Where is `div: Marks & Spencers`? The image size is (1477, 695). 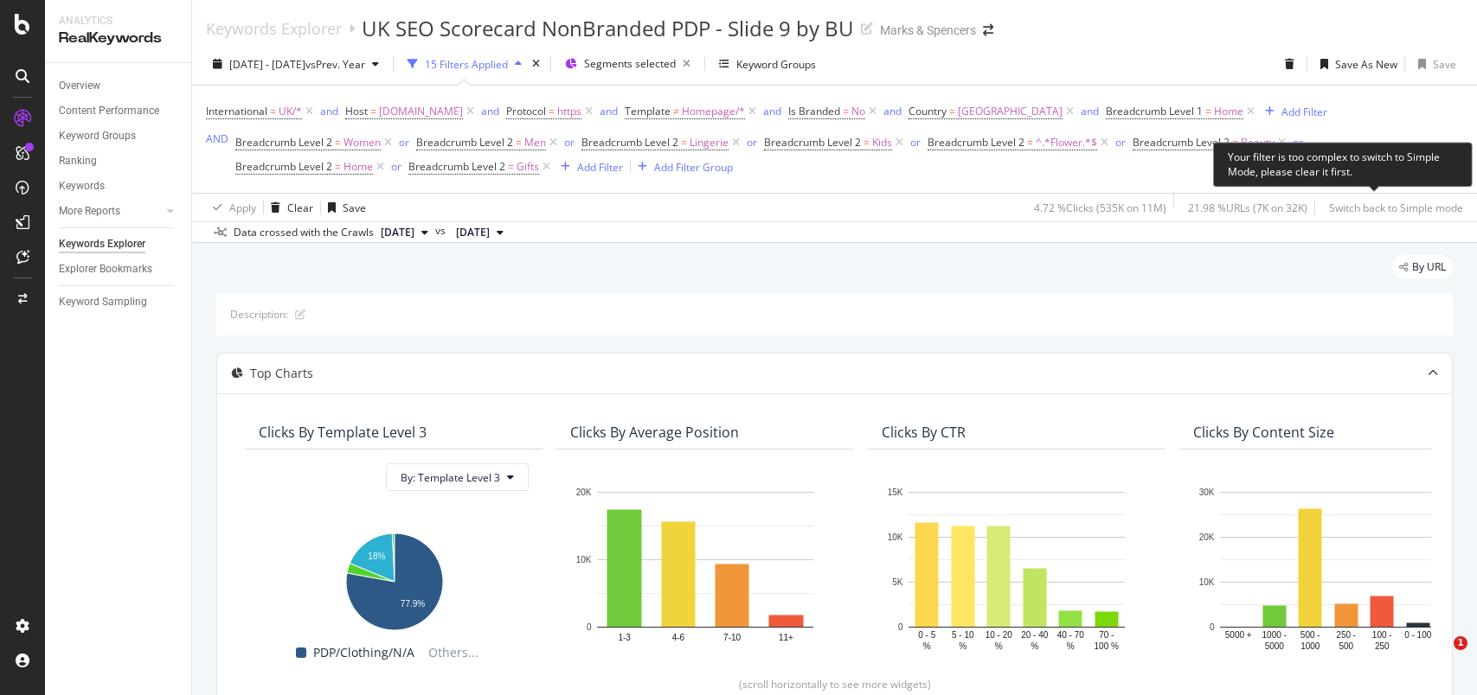
div: Marks & Spencers is located at coordinates (927, 30).